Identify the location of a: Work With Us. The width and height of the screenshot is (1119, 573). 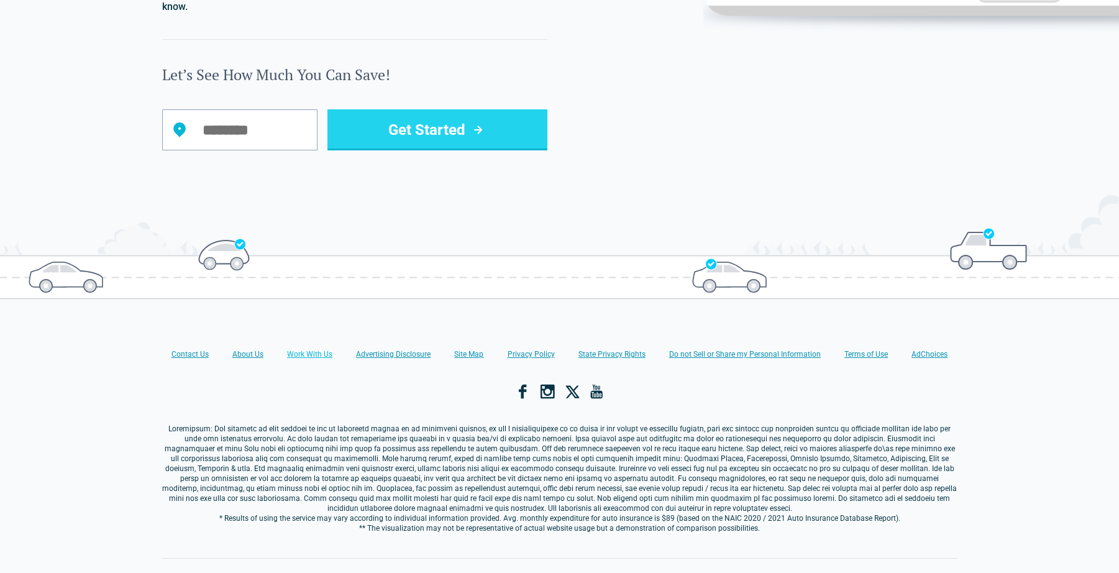
(309, 354).